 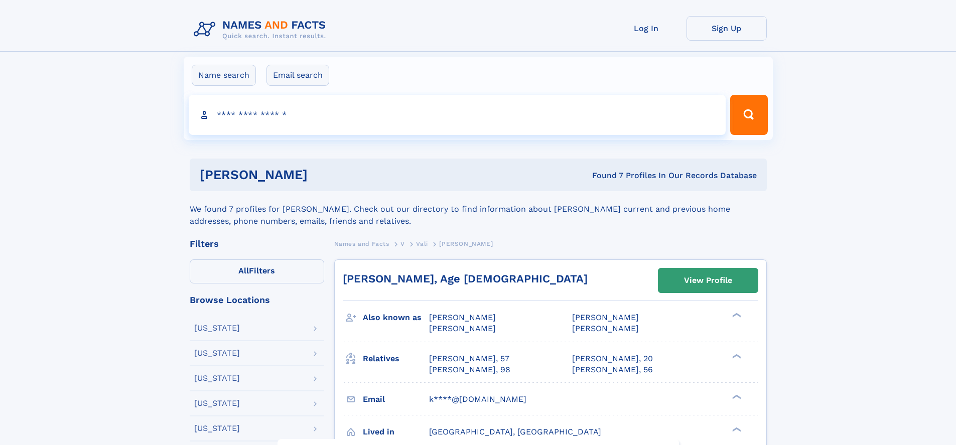 What do you see at coordinates (603, 176) in the screenshot?
I see `div: Found 7 Profiles In Our Records Database` at bounding box center [603, 176].